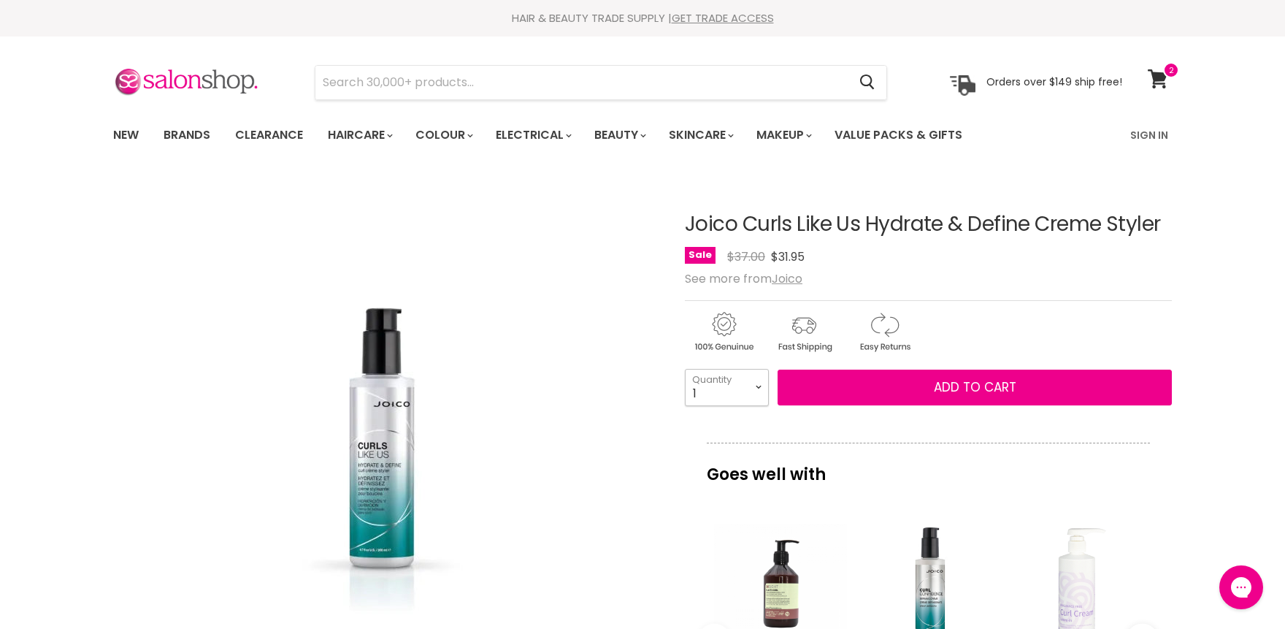 This screenshot has height=629, width=1285. What do you see at coordinates (532, 135) in the screenshot?
I see `a: Electrical` at bounding box center [532, 135].